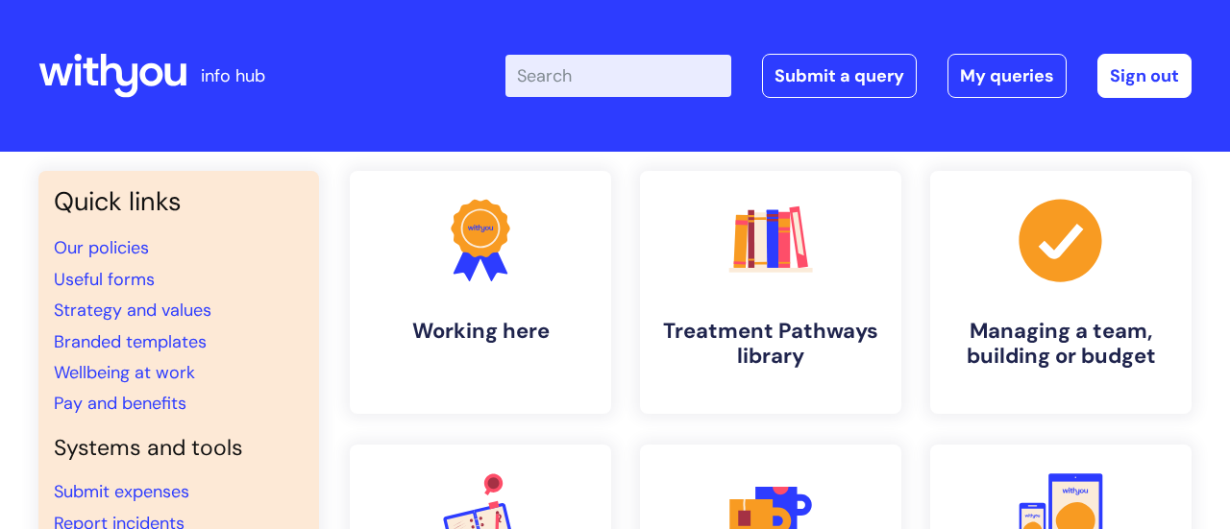 This screenshot has width=1230, height=529. Describe the element at coordinates (120, 404) in the screenshot. I see `a: Pay and benefits` at that location.